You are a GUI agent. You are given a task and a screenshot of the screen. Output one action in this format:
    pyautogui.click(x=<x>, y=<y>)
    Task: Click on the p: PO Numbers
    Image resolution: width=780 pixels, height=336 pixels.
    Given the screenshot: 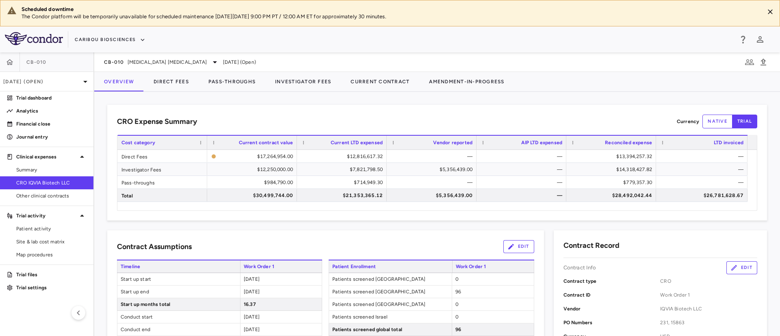 What is the action you would take?
    pyautogui.click(x=612, y=323)
    